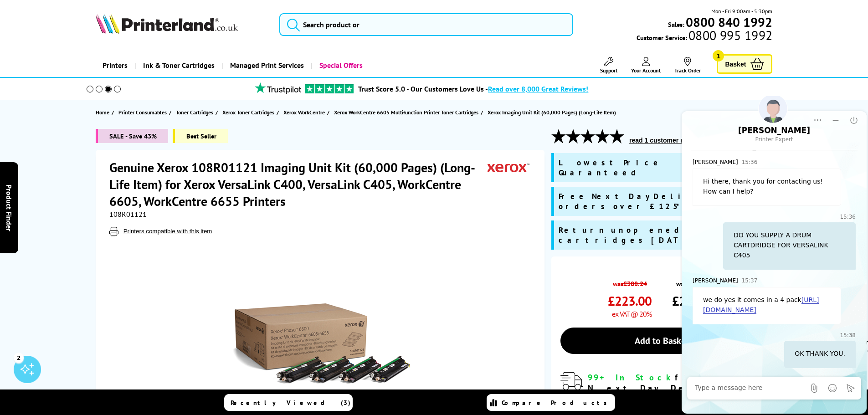  I want to click on button: Send File, so click(134, 292).